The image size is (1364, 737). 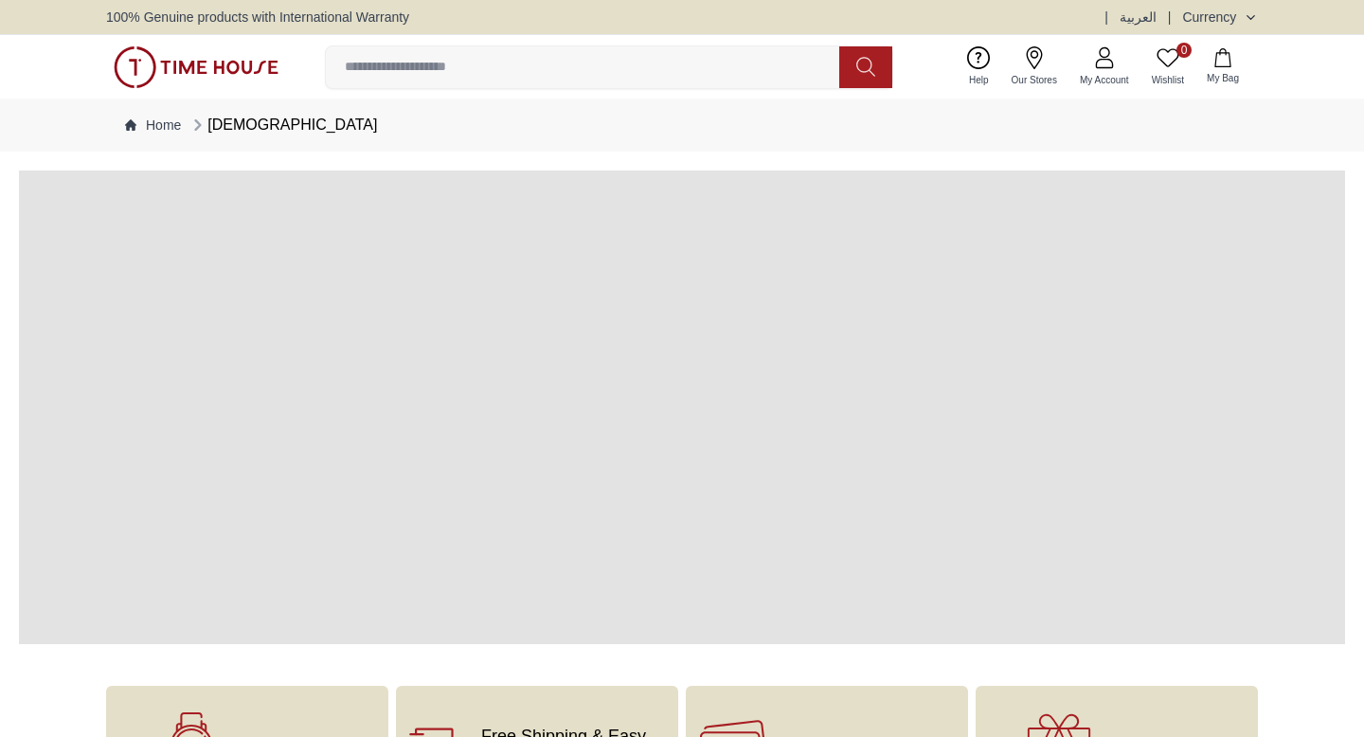 What do you see at coordinates (1104, 80) in the screenshot?
I see `span: My Account` at bounding box center [1104, 80].